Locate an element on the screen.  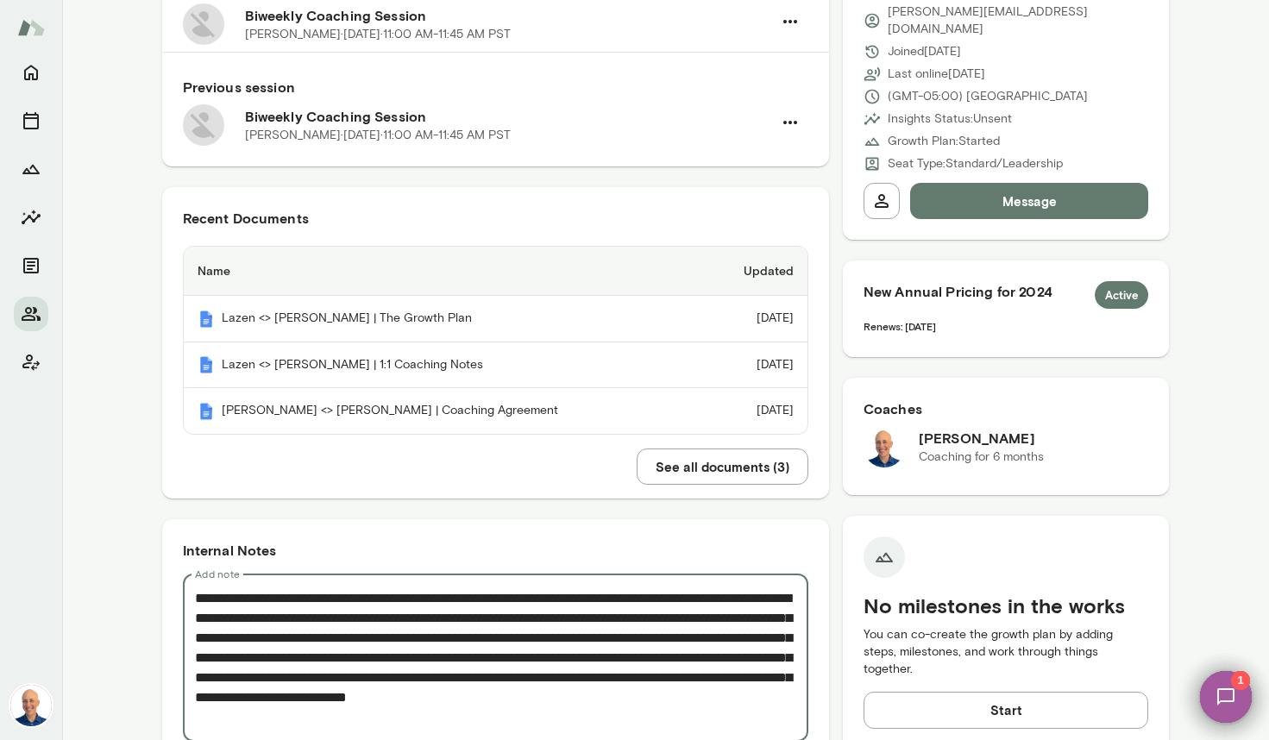
p: Coaching for 6 months is located at coordinates (981, 457).